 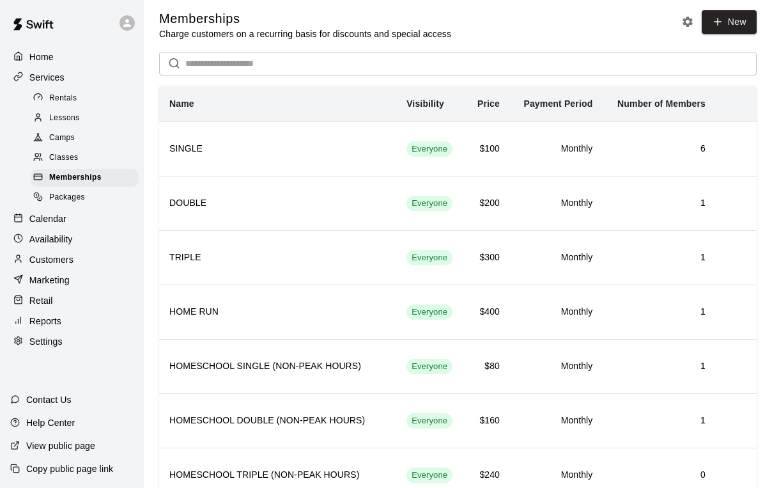 I want to click on p: Contact Us, so click(x=49, y=399).